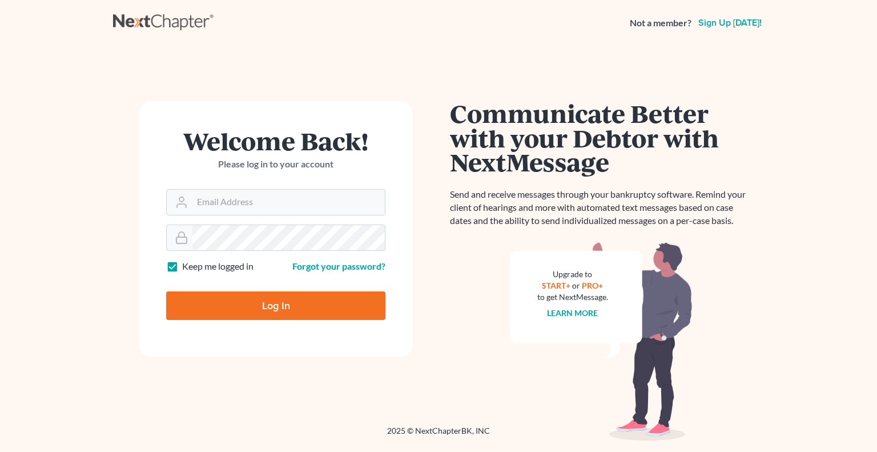 Image resolution: width=877 pixels, height=452 pixels. What do you see at coordinates (573, 274) in the screenshot?
I see `div: Upgrade to` at bounding box center [573, 274].